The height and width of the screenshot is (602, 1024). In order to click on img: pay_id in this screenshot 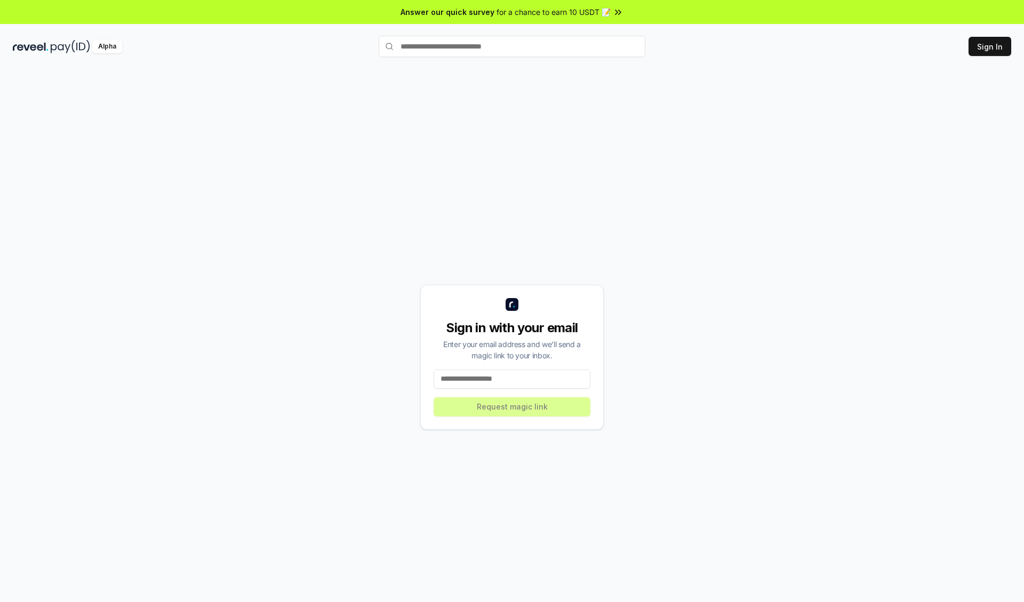, I will do `click(70, 46)`.